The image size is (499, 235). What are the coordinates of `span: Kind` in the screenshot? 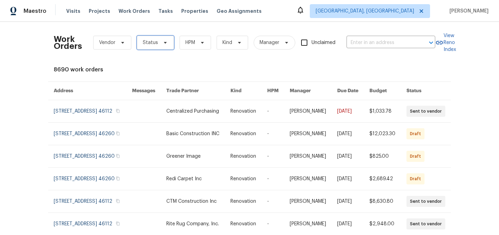 It's located at (227, 43).